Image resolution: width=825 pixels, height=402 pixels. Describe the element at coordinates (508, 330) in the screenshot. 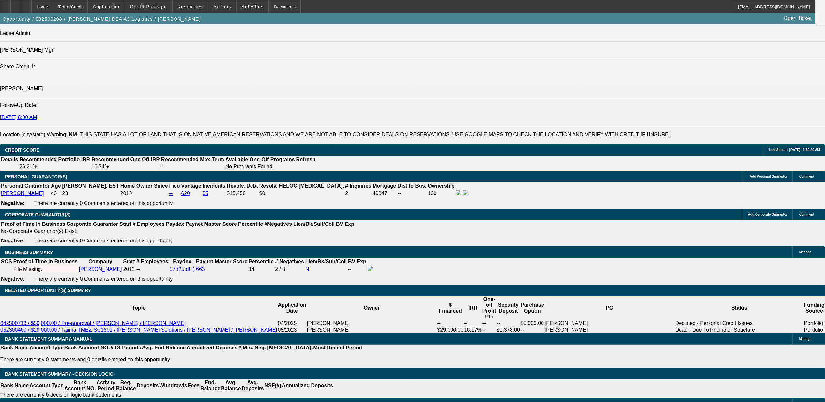

I see `td: $1,378.00` at that location.